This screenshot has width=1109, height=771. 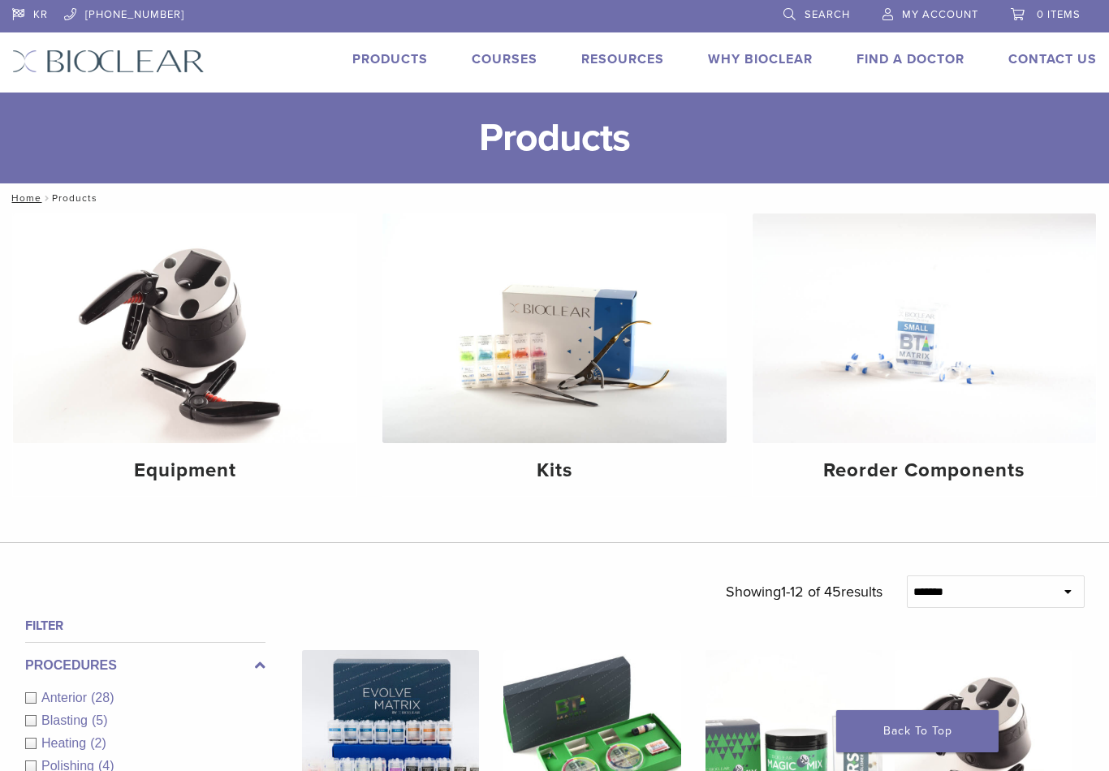 I want to click on span: Blasting, so click(x=67, y=720).